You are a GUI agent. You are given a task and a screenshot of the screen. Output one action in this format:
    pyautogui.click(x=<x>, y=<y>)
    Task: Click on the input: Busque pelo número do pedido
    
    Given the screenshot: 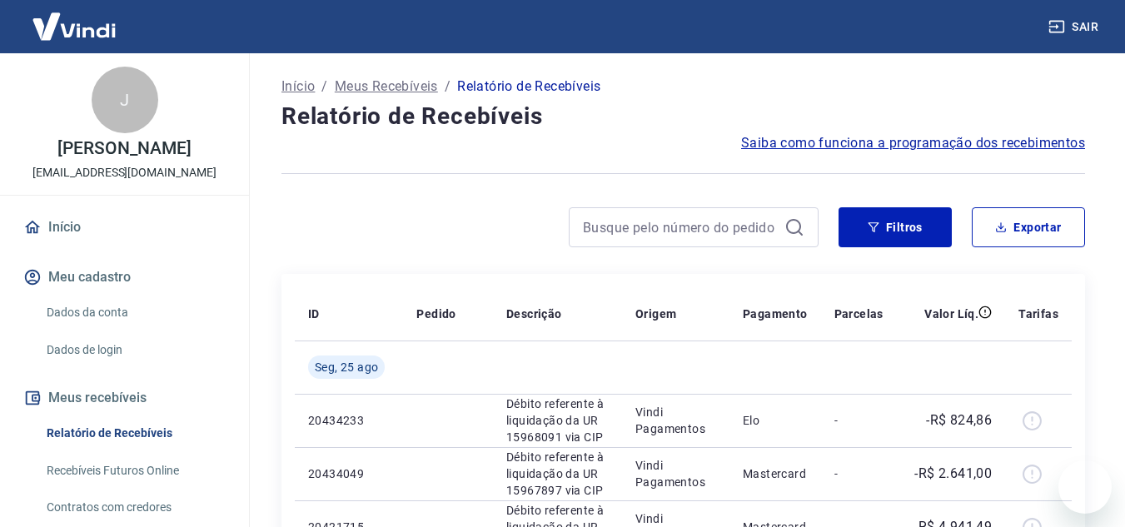 What is the action you would take?
    pyautogui.click(x=680, y=227)
    